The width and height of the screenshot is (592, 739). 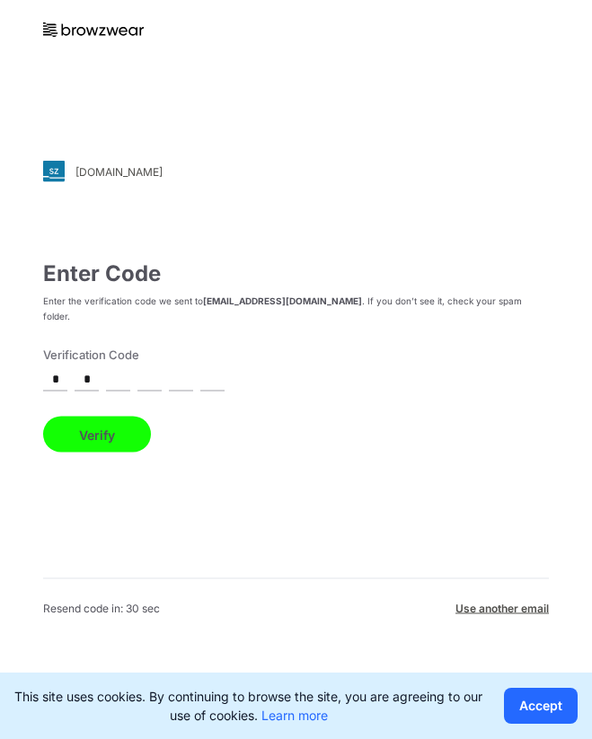 I want to click on span: 30 sec, so click(x=143, y=608).